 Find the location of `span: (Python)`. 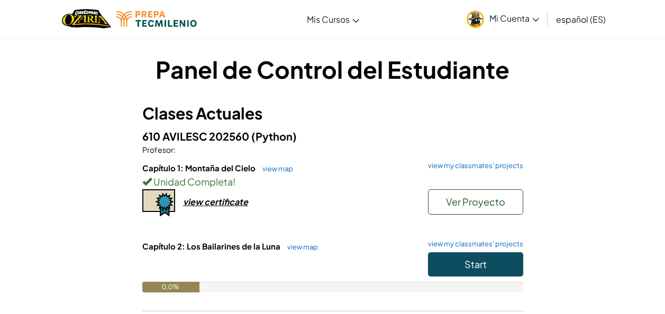

span: (Python) is located at coordinates (274, 136).